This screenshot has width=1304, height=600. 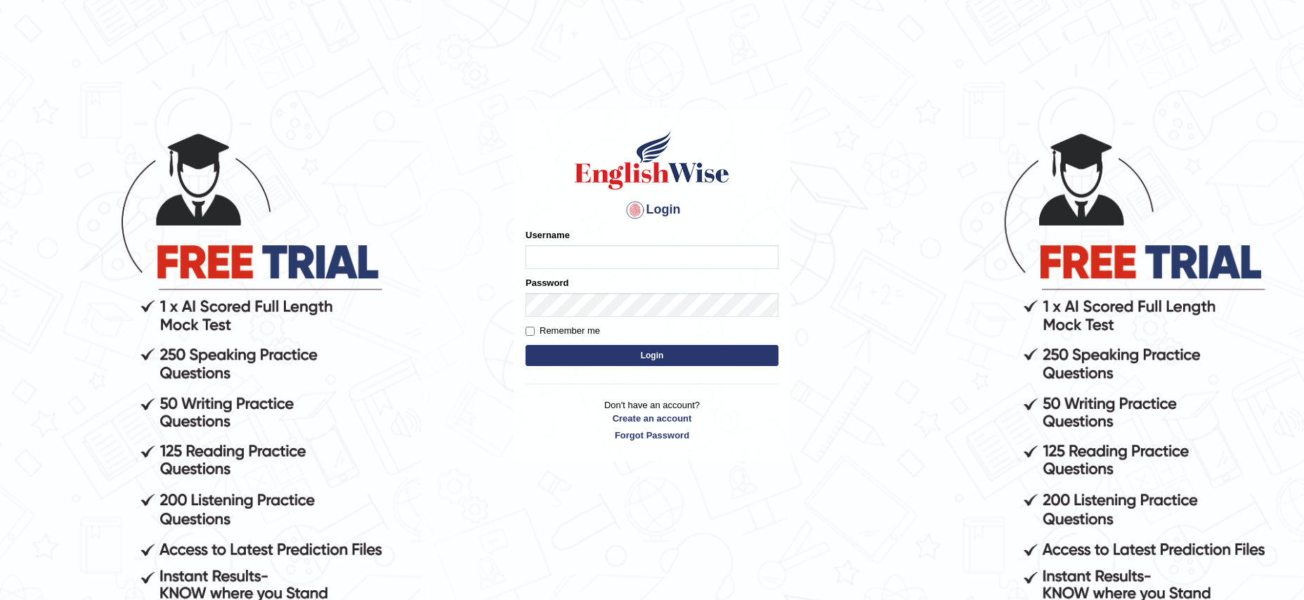 I want to click on label: Remember me, so click(x=563, y=331).